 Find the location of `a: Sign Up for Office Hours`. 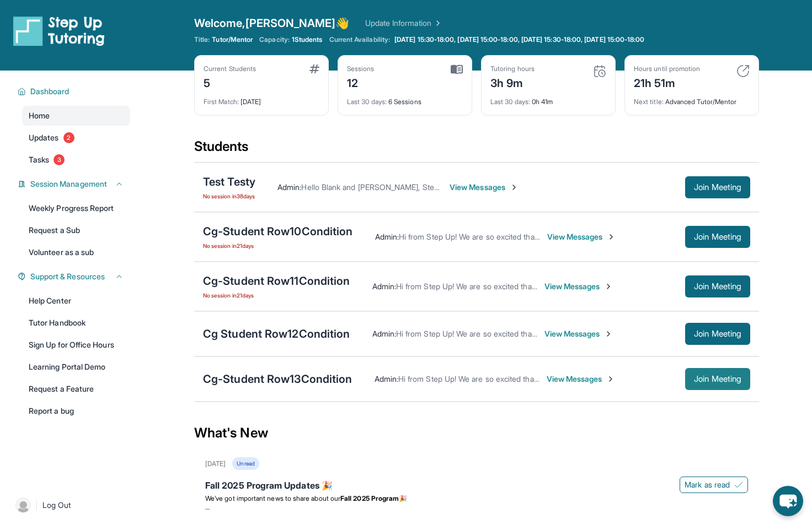

a: Sign Up for Office Hours is located at coordinates (76, 345).